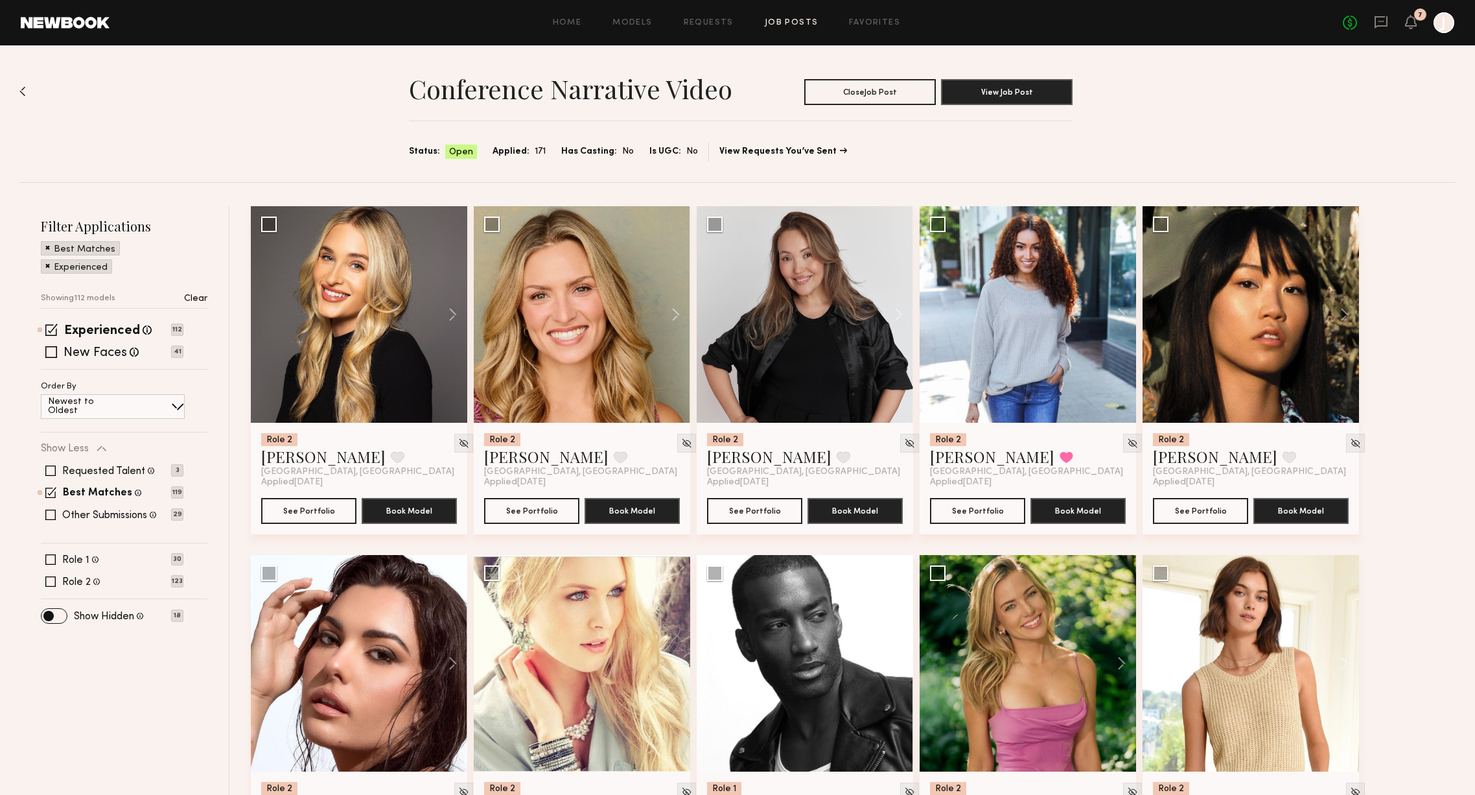  I want to click on p: 119, so click(177, 492).